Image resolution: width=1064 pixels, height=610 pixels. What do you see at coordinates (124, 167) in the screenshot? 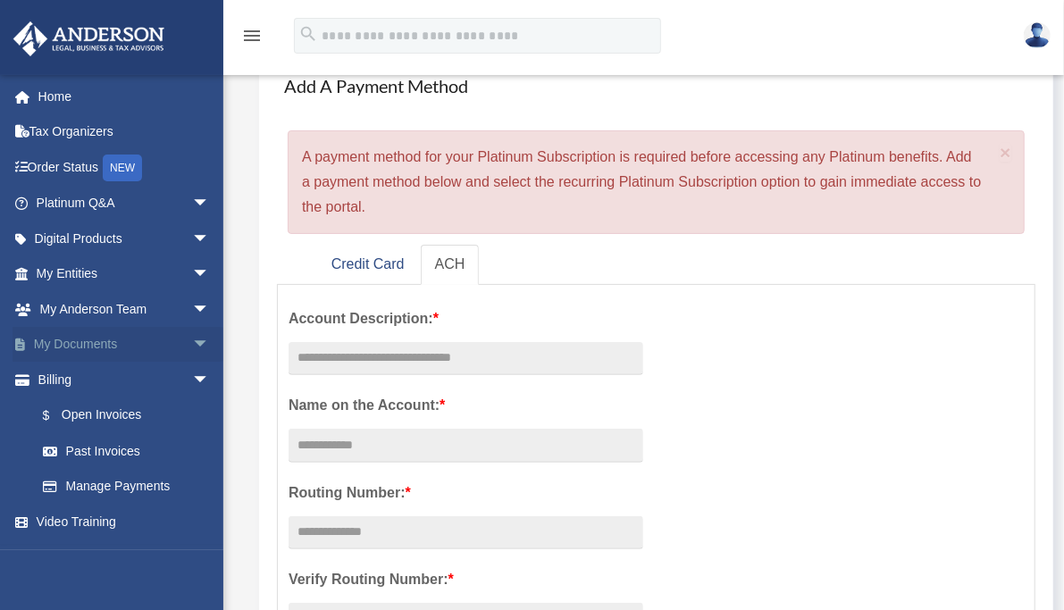
I see `a: Order StatusNEW` at bounding box center [124, 167].